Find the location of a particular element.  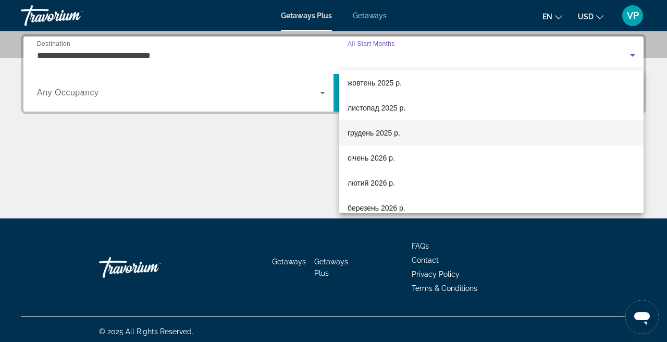

span: листопад 2025 р. is located at coordinates (376, 108).